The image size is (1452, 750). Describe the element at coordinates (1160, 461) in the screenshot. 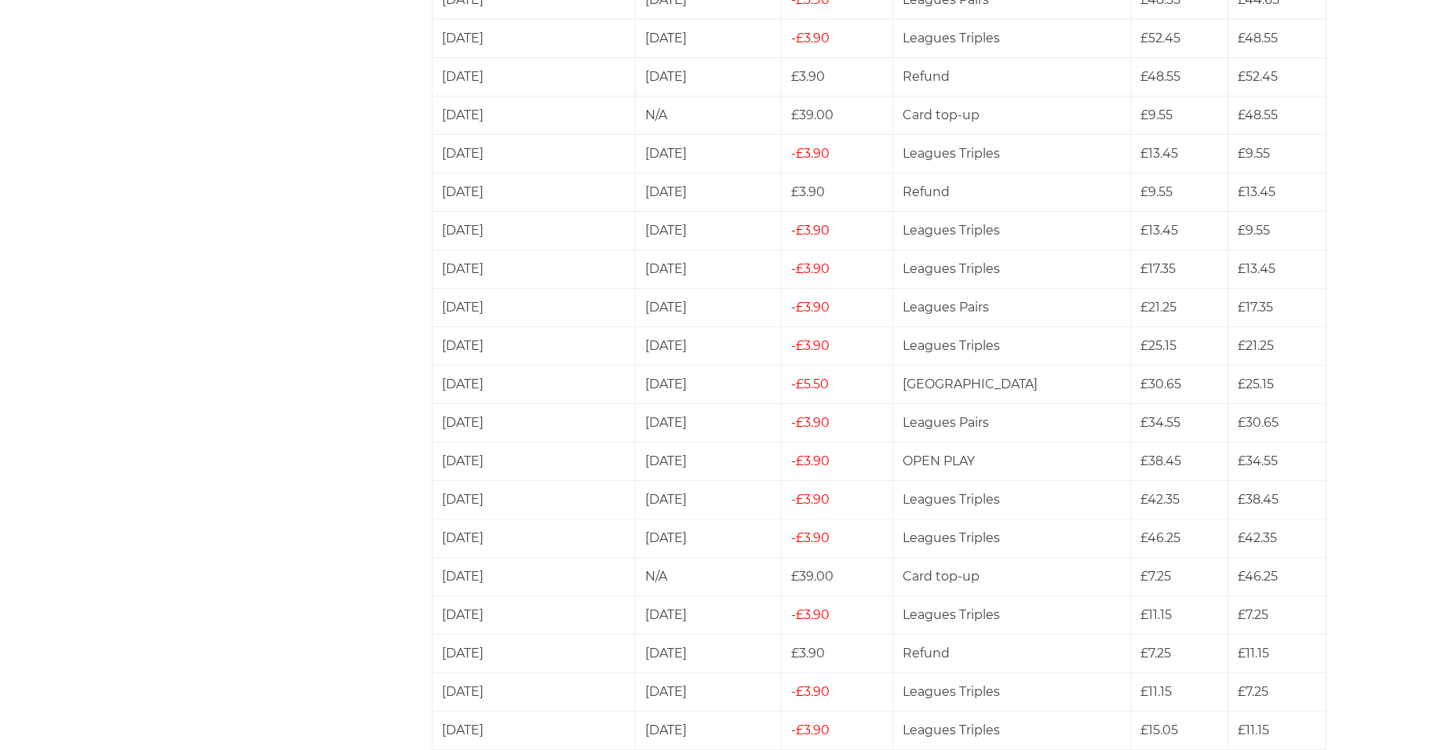

I see `span: £38.45` at that location.